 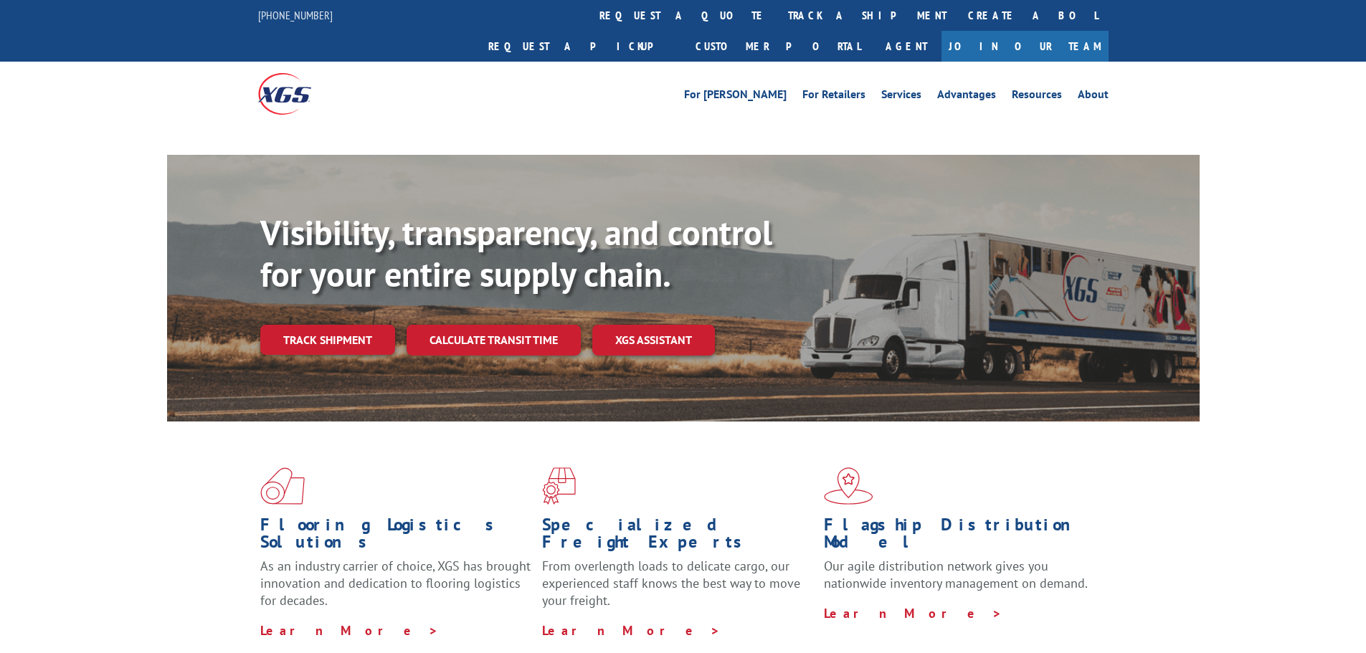 I want to click on img: xgs-icon-focused-on-flooring-red, so click(x=558, y=486).